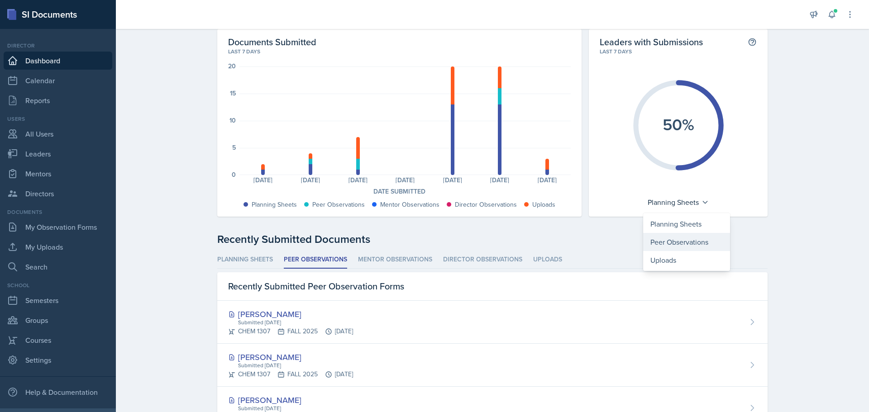  Describe the element at coordinates (486, 205) in the screenshot. I see `div: Director Observations` at that location.